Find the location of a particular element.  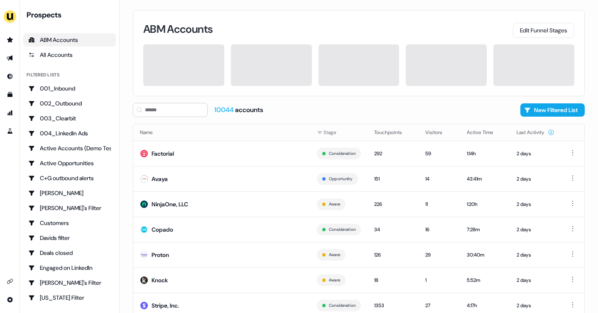

div: Customers is located at coordinates (69, 223).